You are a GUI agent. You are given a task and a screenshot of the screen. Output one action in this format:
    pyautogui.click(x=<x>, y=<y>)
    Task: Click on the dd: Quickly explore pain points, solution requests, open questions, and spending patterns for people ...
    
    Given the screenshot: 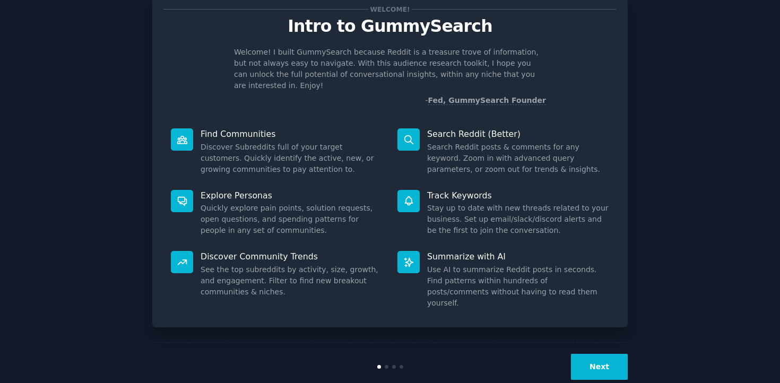 What is the action you would take?
    pyautogui.click(x=291, y=219)
    